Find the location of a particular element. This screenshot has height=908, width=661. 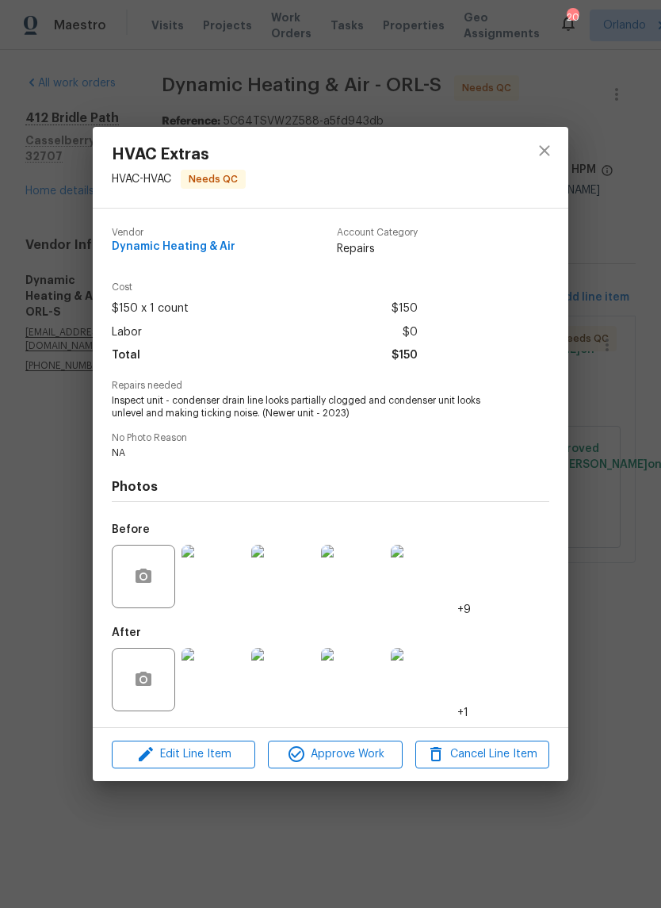

span: Inspect unit - condenser drain line looks partially clogged and condenser unit looks unlevel and ... is located at coordinates (308, 408).